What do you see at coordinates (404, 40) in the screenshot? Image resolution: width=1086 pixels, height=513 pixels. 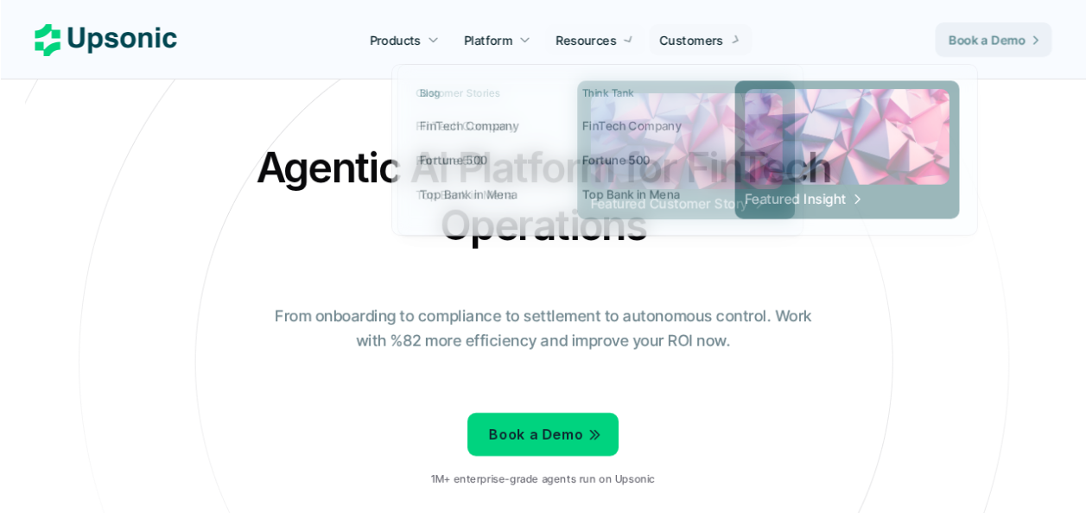 I see `a: Products` at bounding box center [404, 40].